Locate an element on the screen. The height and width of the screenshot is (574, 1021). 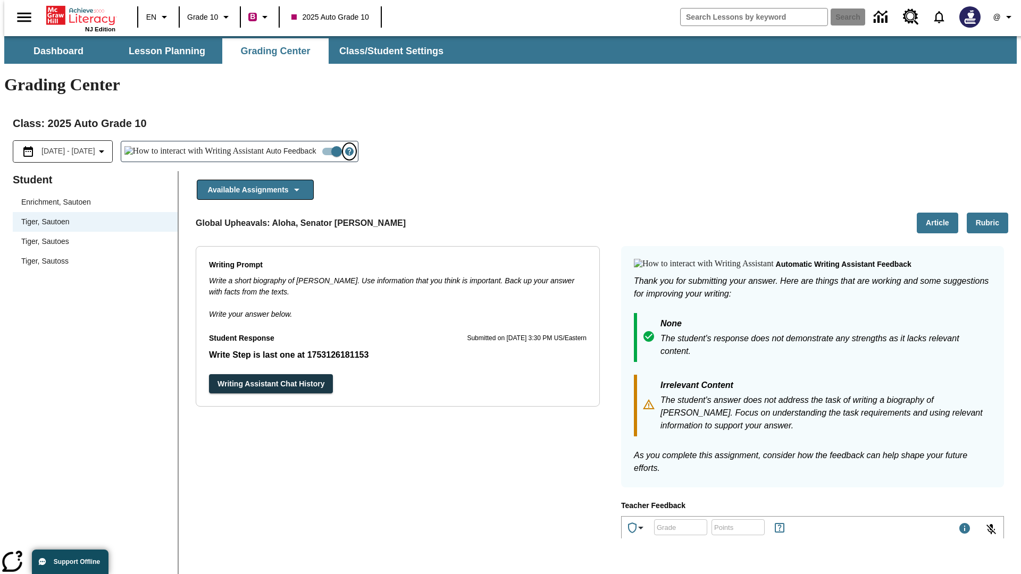
a: Notifications is located at coordinates (939, 17).